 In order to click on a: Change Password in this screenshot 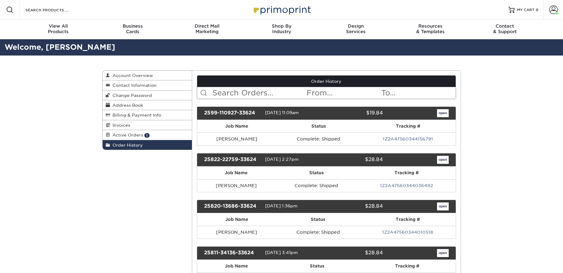, I will do `click(147, 95)`.